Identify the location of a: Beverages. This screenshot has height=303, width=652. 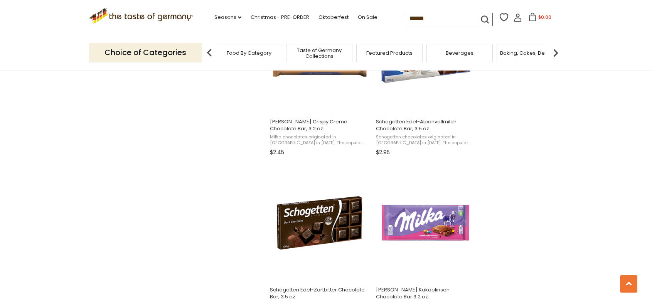
(460, 53).